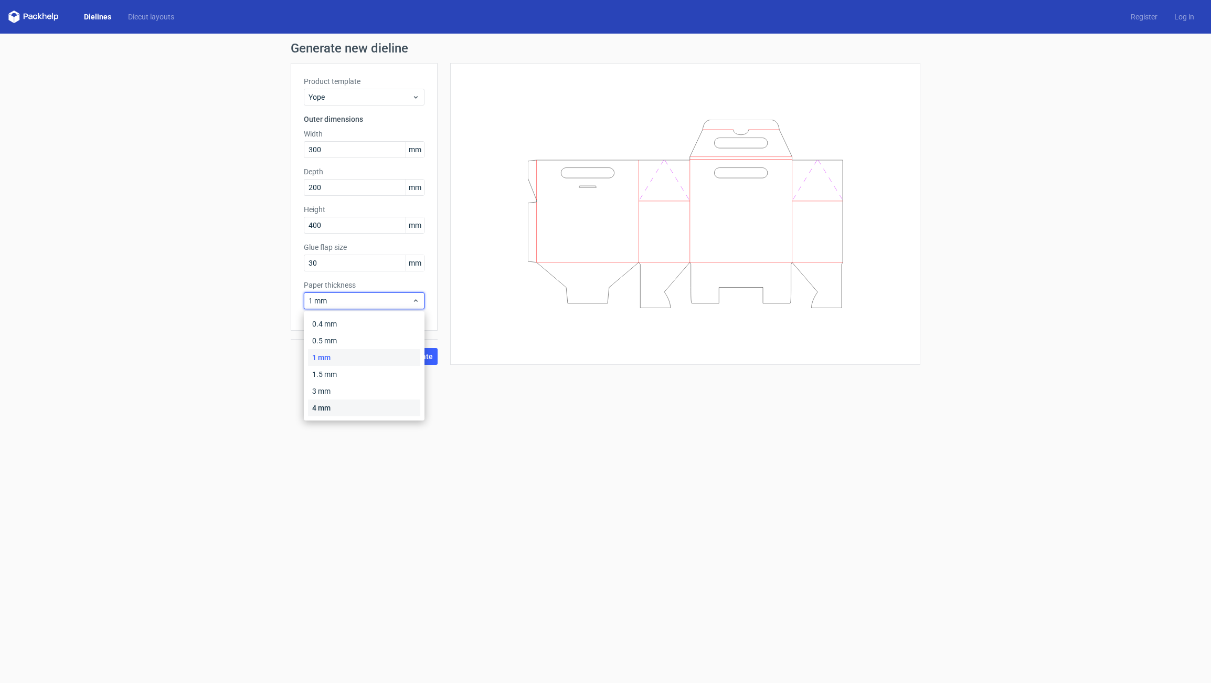  I want to click on div: 0.4 mm, so click(364, 324).